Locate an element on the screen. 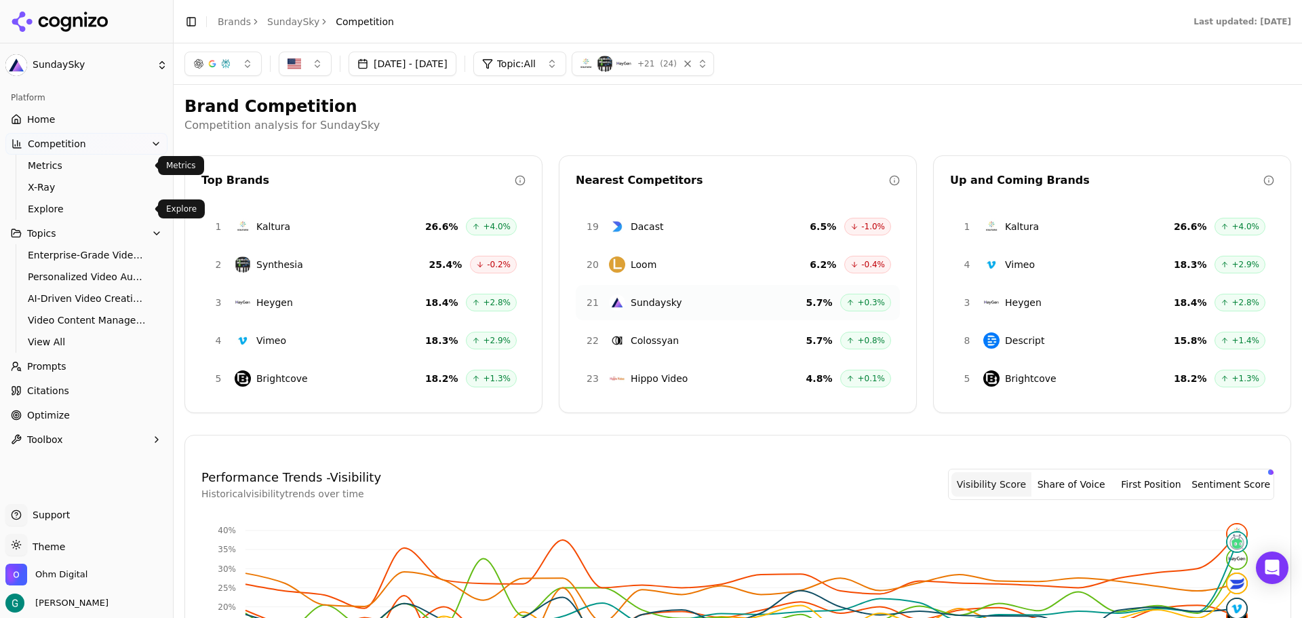 Image resolution: width=1302 pixels, height=618 pixels. span: Theme is located at coordinates (46, 547).